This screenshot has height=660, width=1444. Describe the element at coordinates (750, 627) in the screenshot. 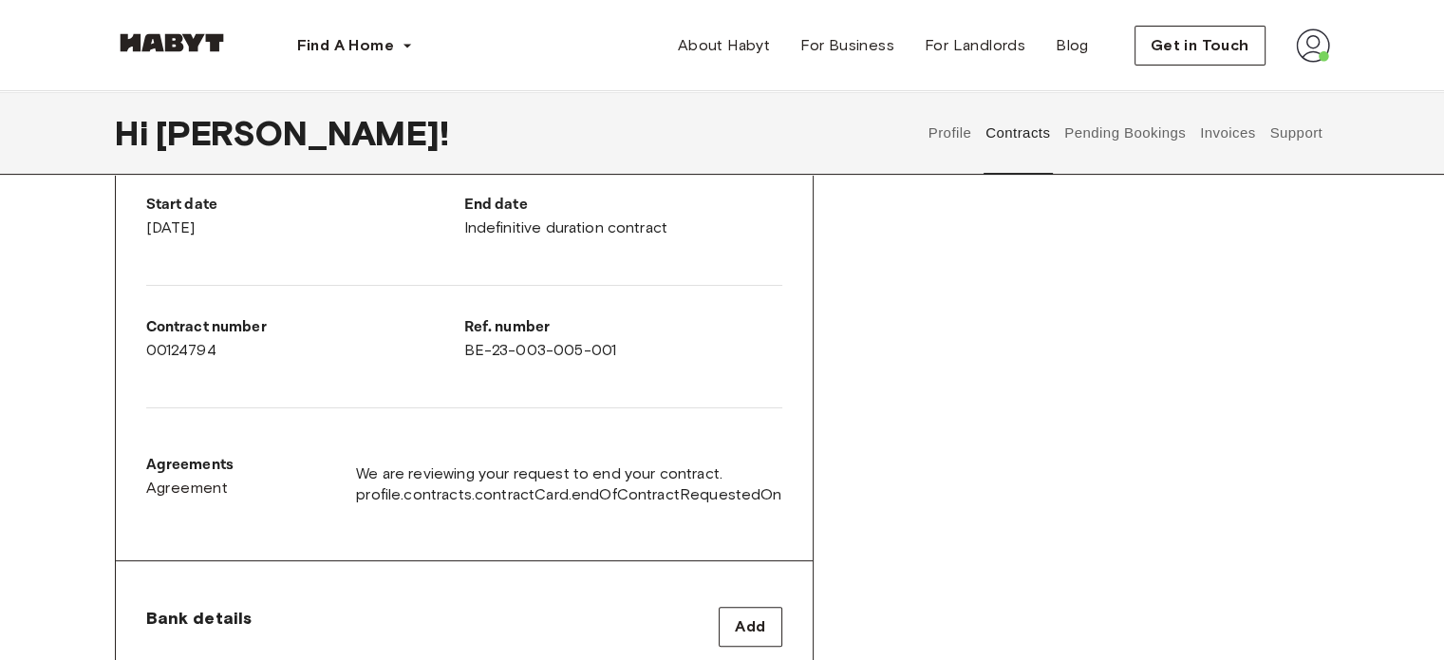

I see `span: Add` at that location.